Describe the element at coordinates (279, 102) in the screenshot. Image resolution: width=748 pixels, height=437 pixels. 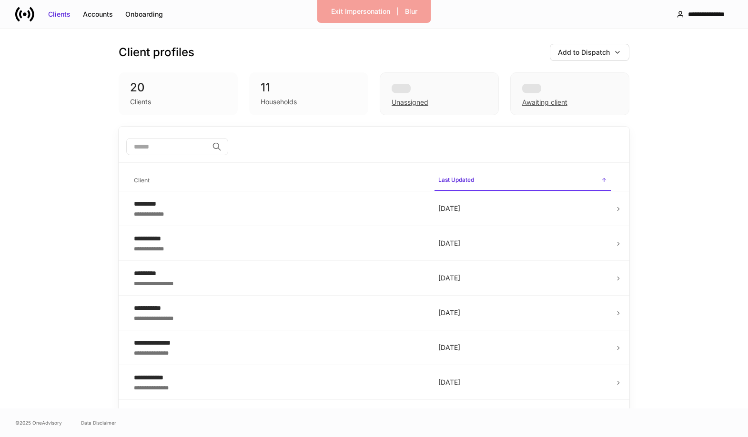
I see `div: Households` at that location.